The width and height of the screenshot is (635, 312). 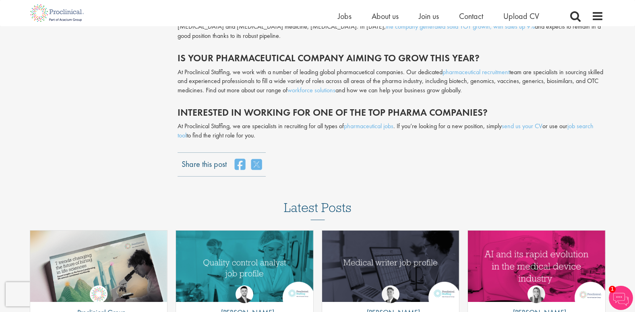 What do you see at coordinates (391, 81) in the screenshot?
I see `p: At Proclinical Staffing, we work with a number of leading global pharmacuetical companies. Our de...` at bounding box center [391, 81].